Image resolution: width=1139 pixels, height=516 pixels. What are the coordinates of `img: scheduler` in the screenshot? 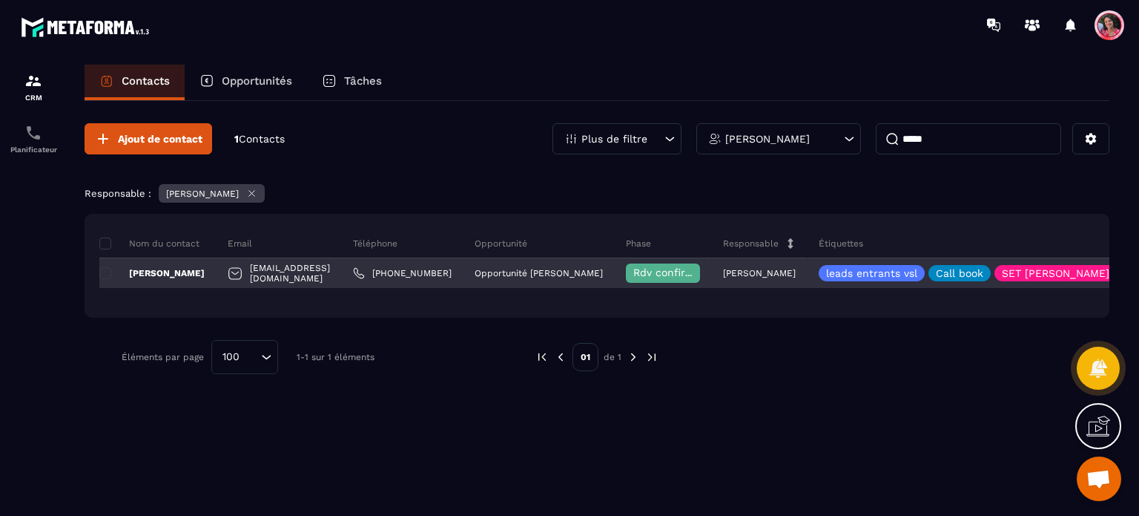 It's located at (33, 133).